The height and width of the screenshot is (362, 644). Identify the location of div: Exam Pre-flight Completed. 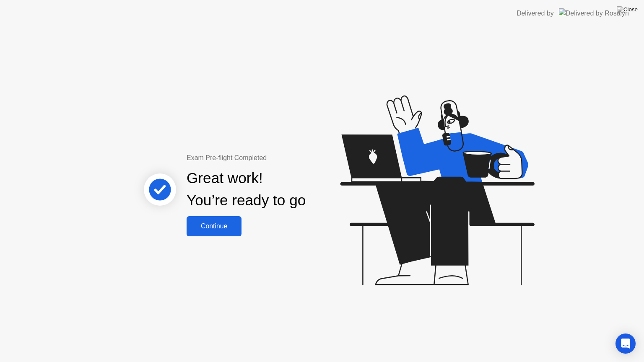
(273, 158).